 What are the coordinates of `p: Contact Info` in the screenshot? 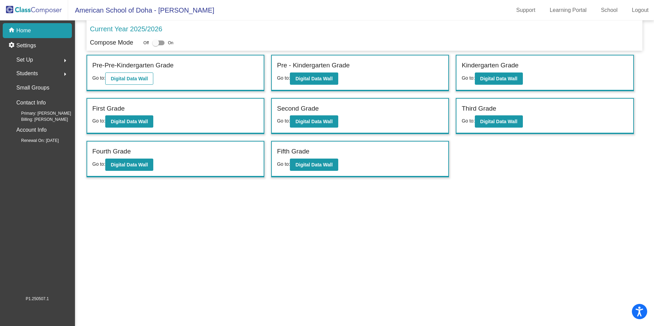 It's located at (31, 103).